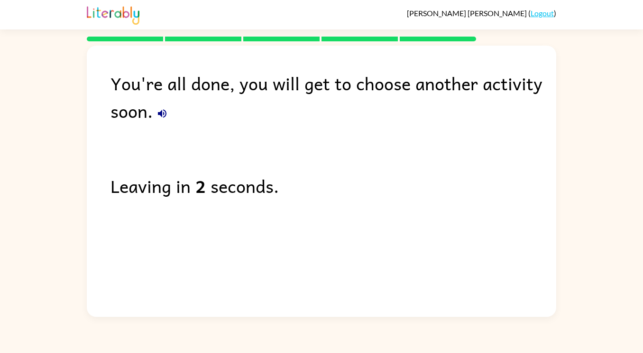 Image resolution: width=643 pixels, height=353 pixels. What do you see at coordinates (334, 97) in the screenshot?
I see `div: You're all done, you will get to choose another activity soon.` at bounding box center [334, 97].